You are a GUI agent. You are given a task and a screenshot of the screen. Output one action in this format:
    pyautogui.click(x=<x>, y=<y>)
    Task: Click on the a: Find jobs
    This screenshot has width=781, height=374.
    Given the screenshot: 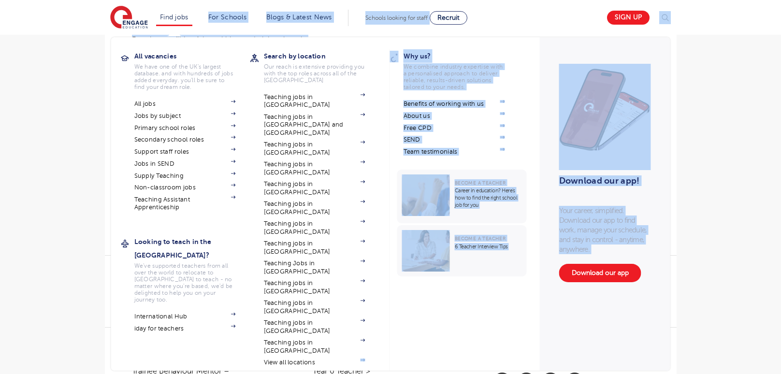 What is the action you would take?
    pyautogui.click(x=174, y=17)
    